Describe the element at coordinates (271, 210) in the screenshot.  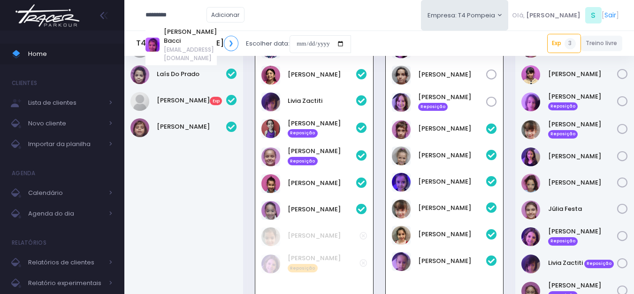
I see `img: Sofia Sandes` at that location.